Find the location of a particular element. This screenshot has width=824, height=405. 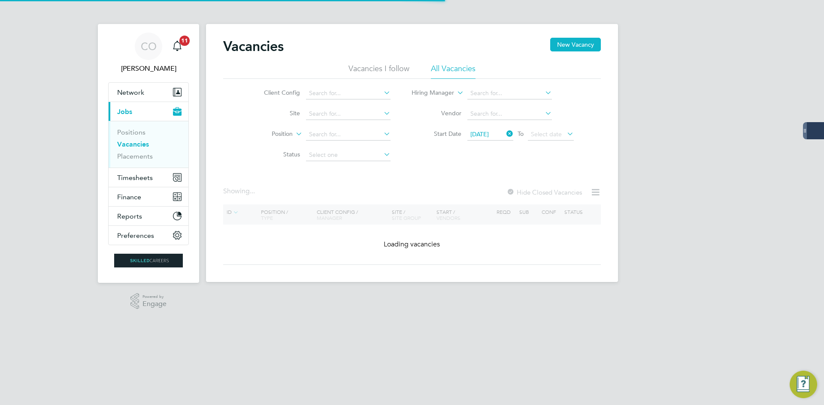

div: Showing is located at coordinates (240, 191).